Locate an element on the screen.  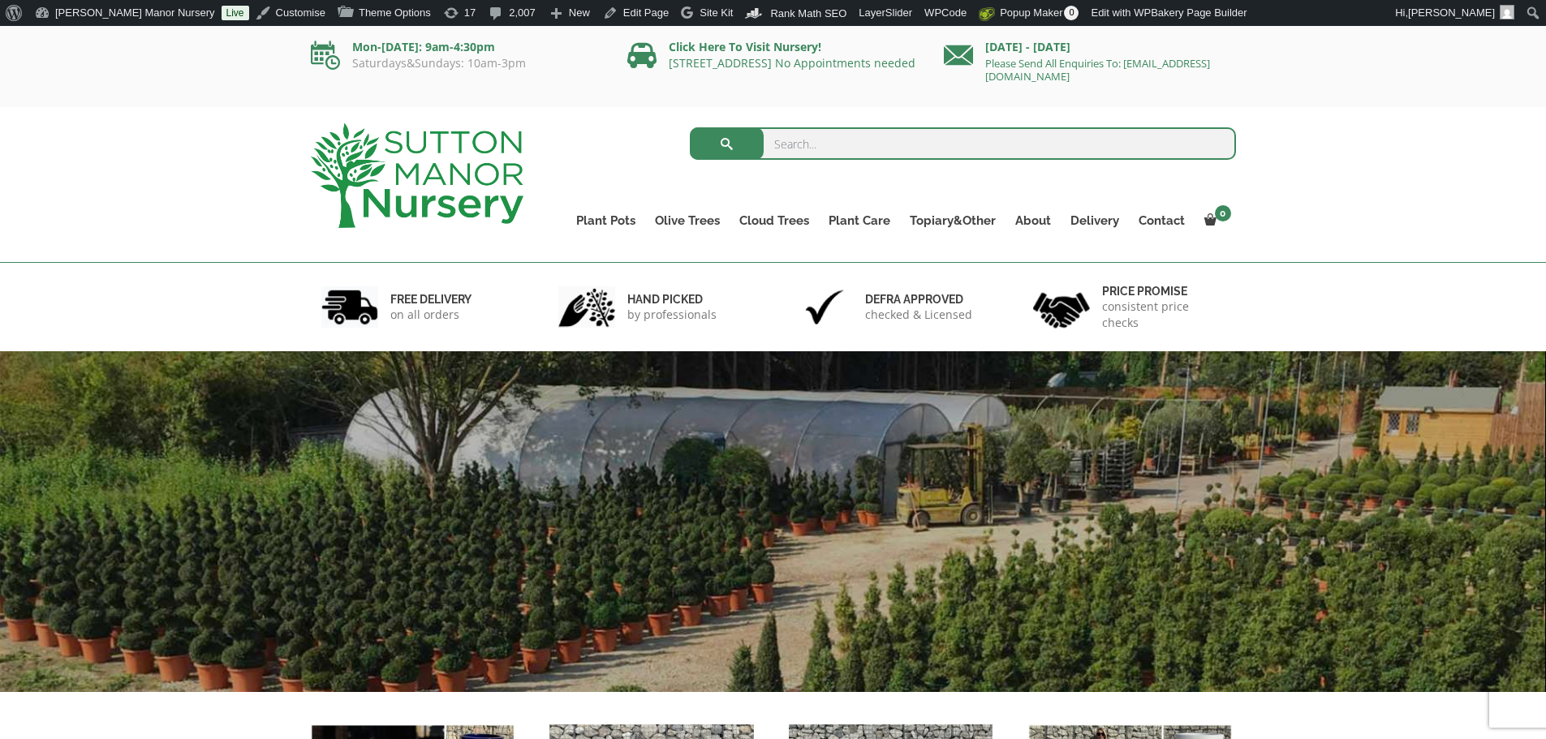
img: 2.jpg is located at coordinates (587, 307).